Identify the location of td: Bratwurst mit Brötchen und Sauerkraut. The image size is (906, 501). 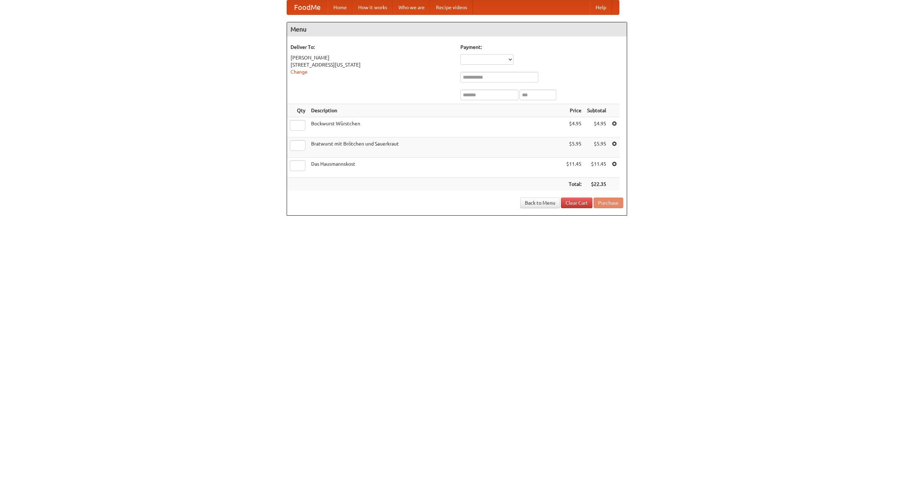
(436, 147).